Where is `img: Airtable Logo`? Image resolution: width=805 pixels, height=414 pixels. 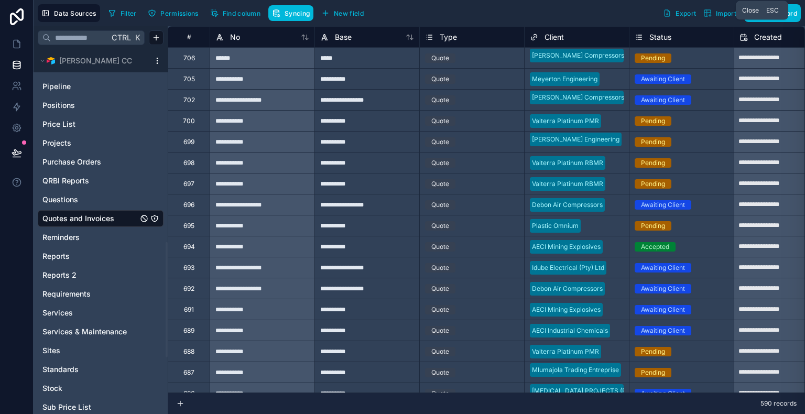
img: Airtable Logo is located at coordinates (51, 61).